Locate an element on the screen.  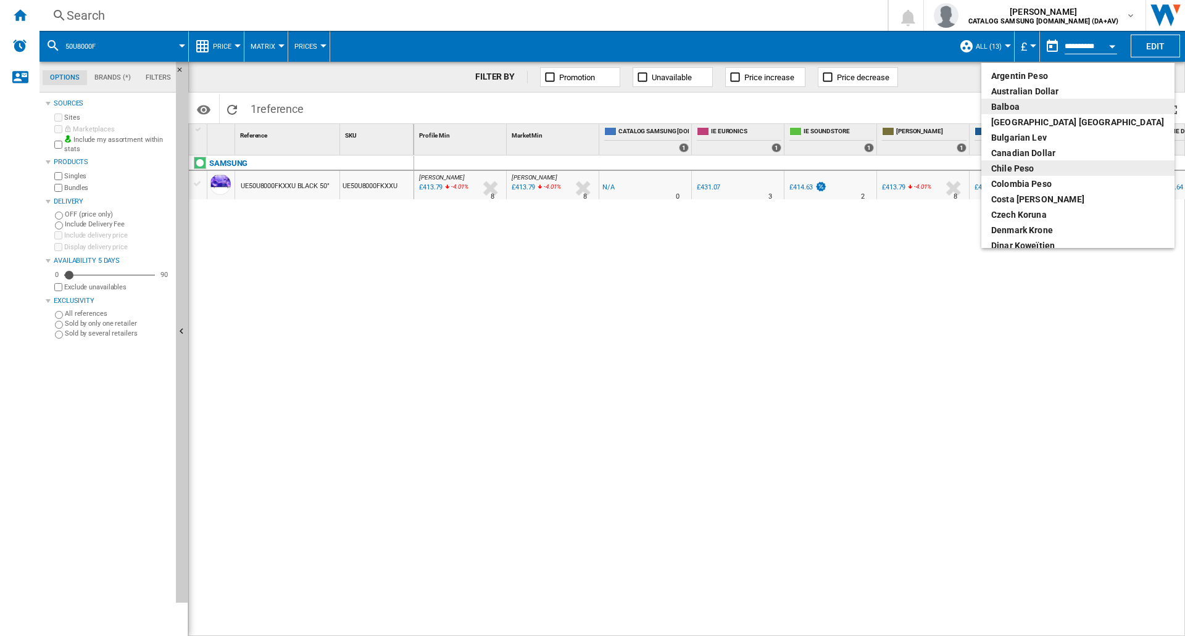
div: dinar koweïtien is located at coordinates (1078, 246).